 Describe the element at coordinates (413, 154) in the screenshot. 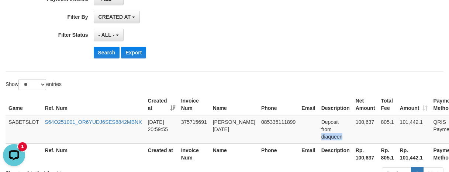

I see `th: Rp. 101,442.1` at that location.